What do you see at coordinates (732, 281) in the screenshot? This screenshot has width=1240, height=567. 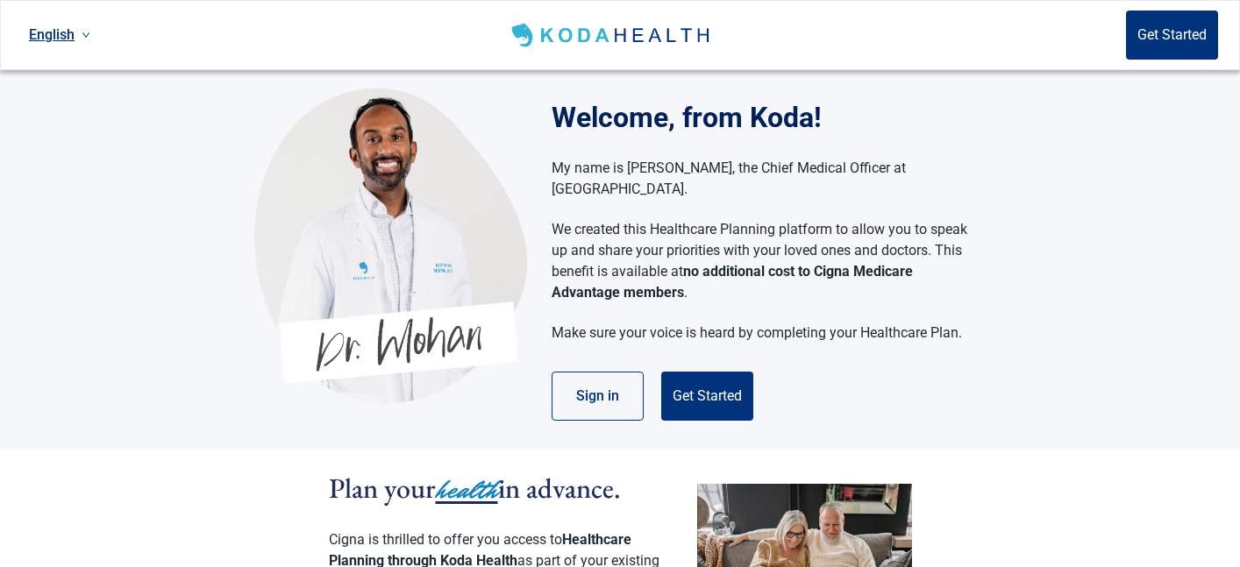 I see `strong: no additional cost to Cigna Medicare Advantage members` at bounding box center [732, 281].